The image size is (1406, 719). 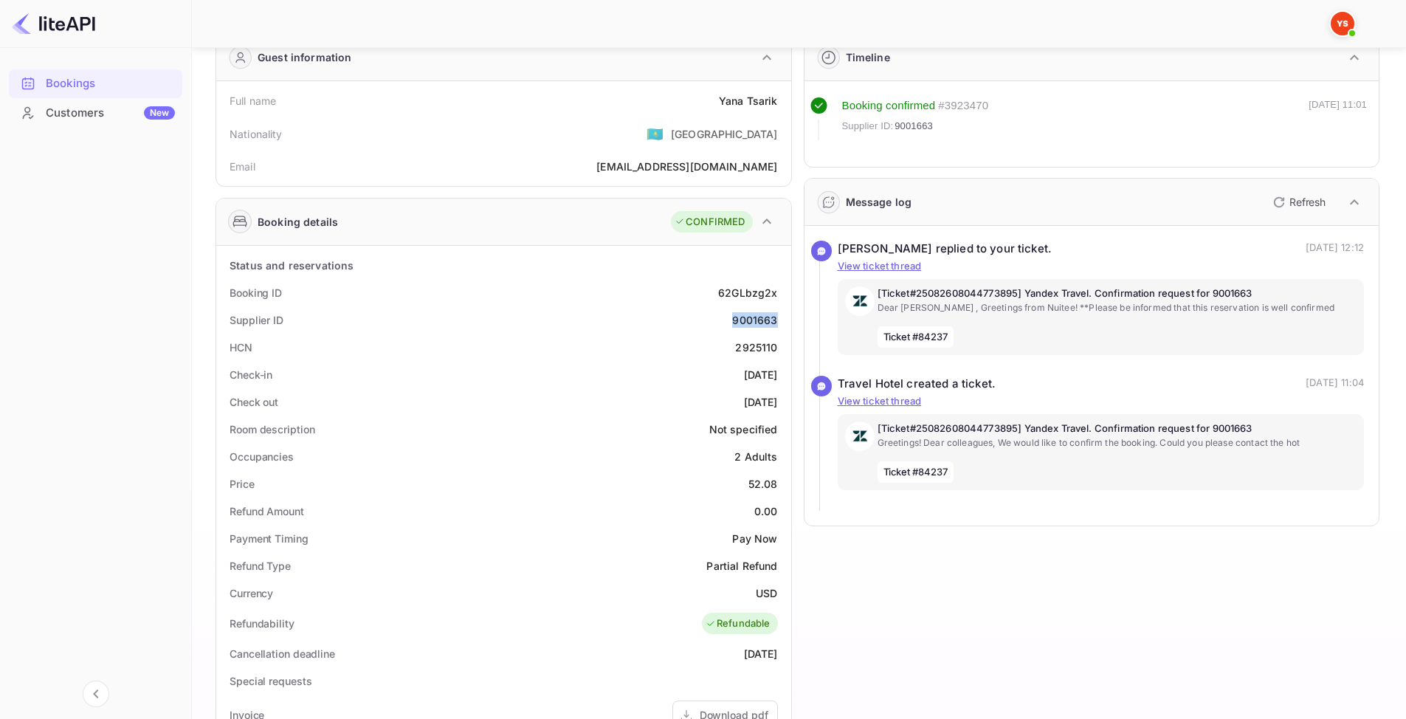 I want to click on button: Refresh, so click(x=1297, y=202).